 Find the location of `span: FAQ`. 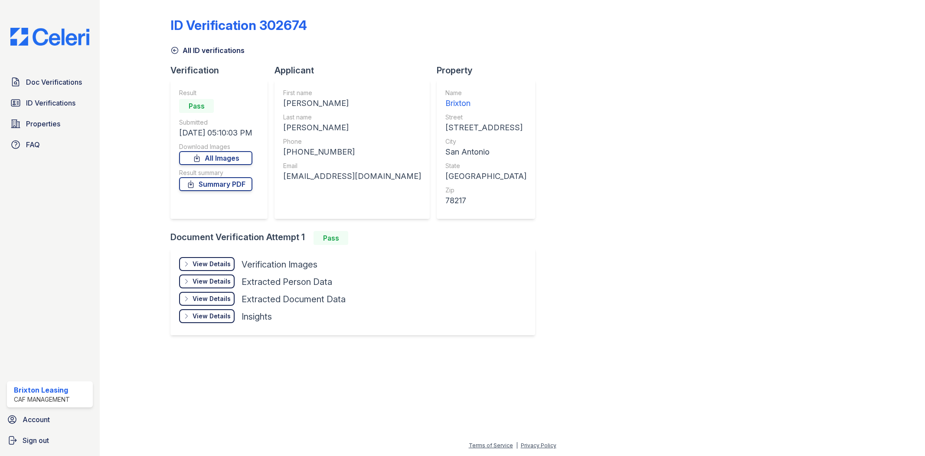

span: FAQ is located at coordinates (33, 144).